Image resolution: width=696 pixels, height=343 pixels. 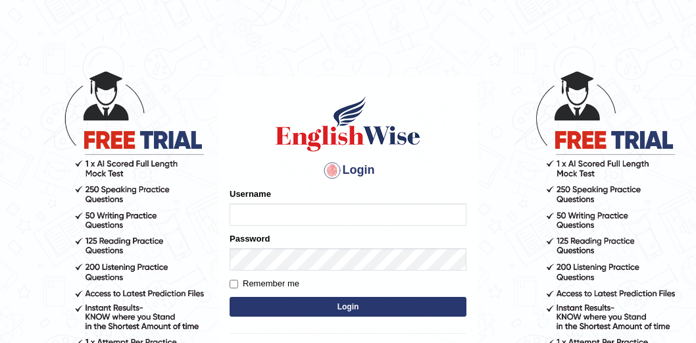 What do you see at coordinates (348, 124) in the screenshot?
I see `img: Logo of English Wise sign in for intelligent practice with AI` at bounding box center [348, 124].